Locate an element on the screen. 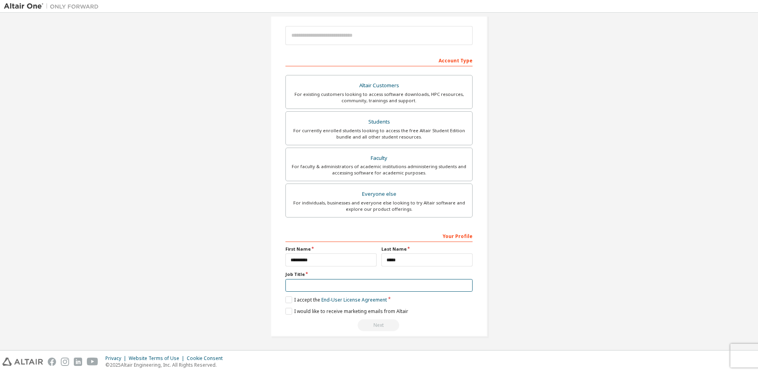  img: facebook.svg is located at coordinates (52, 362).